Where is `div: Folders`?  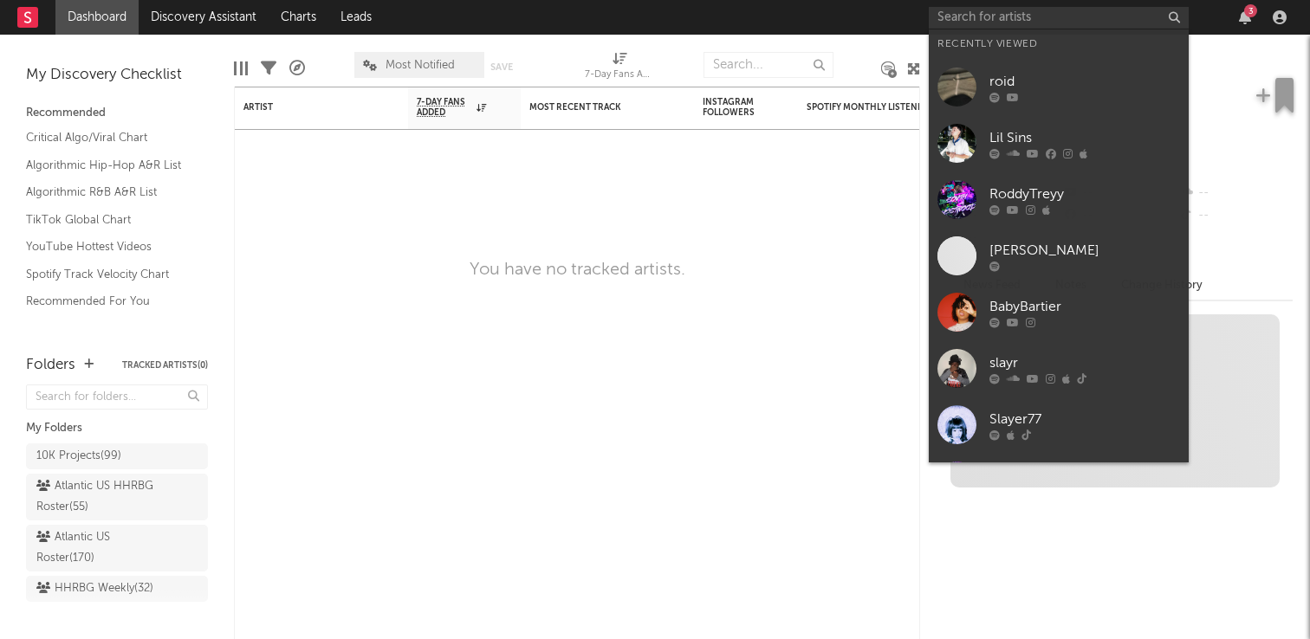
div: Folders is located at coordinates (50, 365).